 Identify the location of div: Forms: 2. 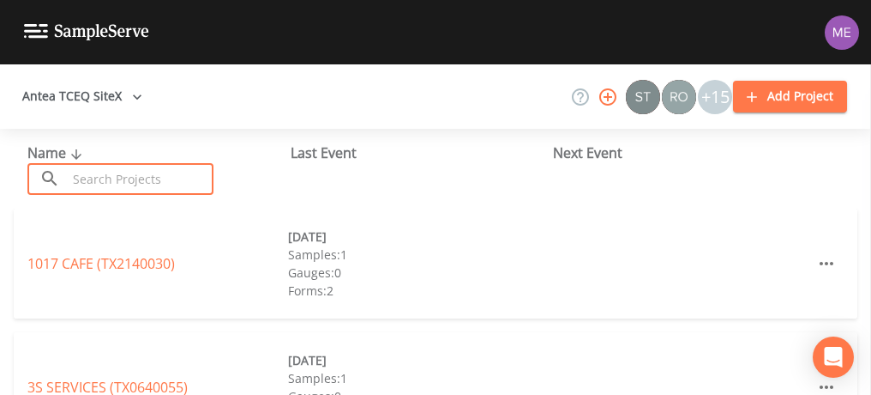
(419, 290).